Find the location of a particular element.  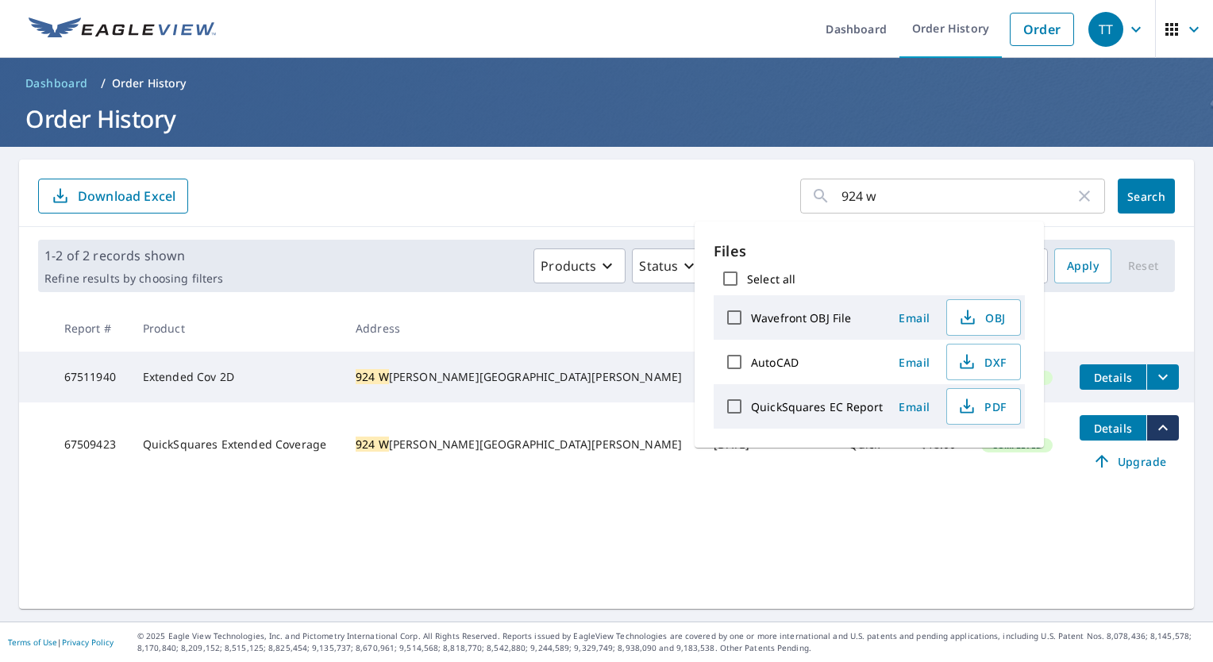

a: Privacy Policy is located at coordinates (87, 642).